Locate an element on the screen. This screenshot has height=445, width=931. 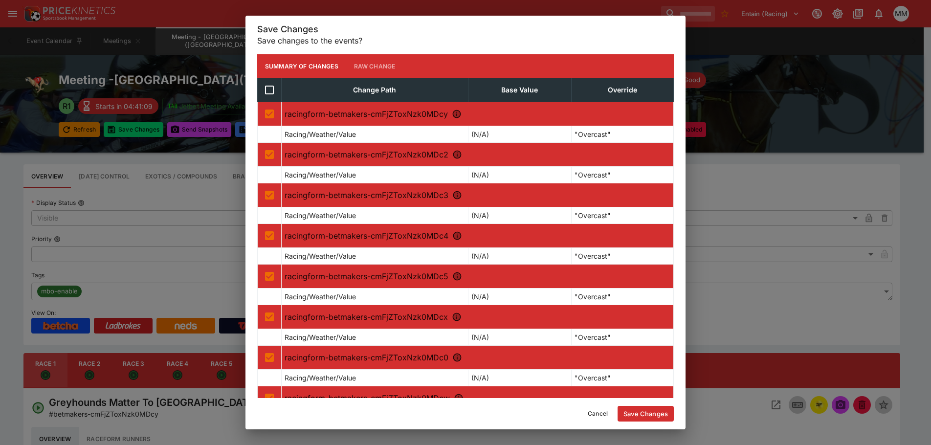
p: racingform-betmakers-cmFjZToxNzk0MDcx is located at coordinates (477, 317).